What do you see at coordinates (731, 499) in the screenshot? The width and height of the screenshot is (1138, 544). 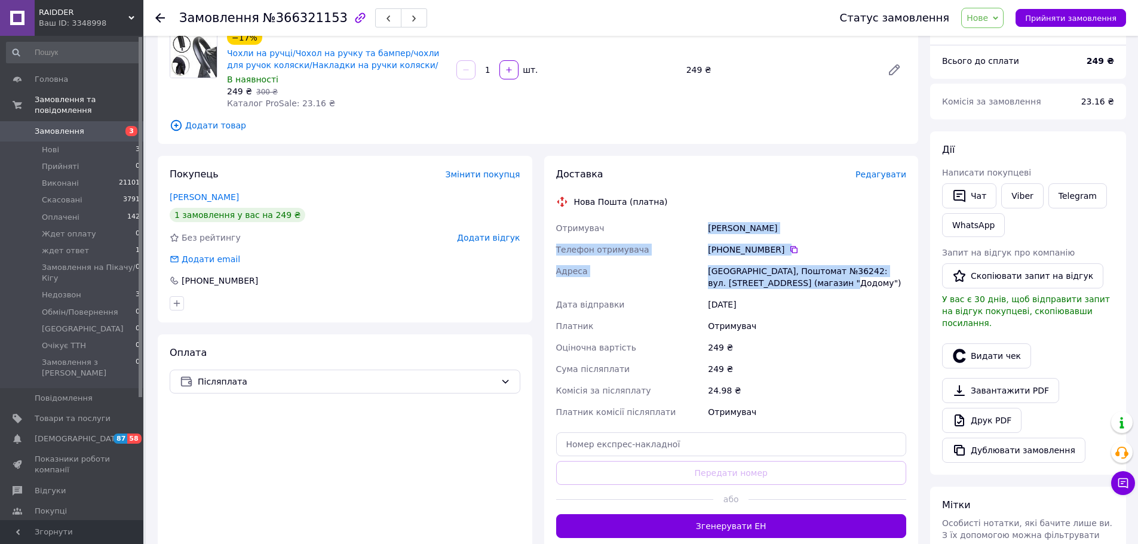 I see `span: або` at bounding box center [731, 499].